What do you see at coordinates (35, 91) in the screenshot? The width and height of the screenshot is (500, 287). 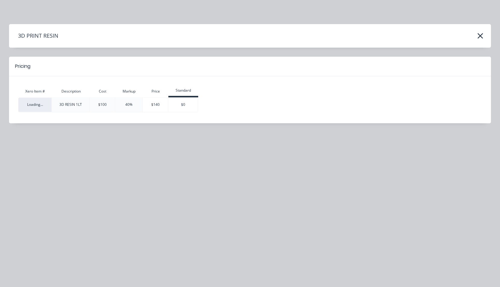 I see `div: Xero Item #` at bounding box center [35, 91].